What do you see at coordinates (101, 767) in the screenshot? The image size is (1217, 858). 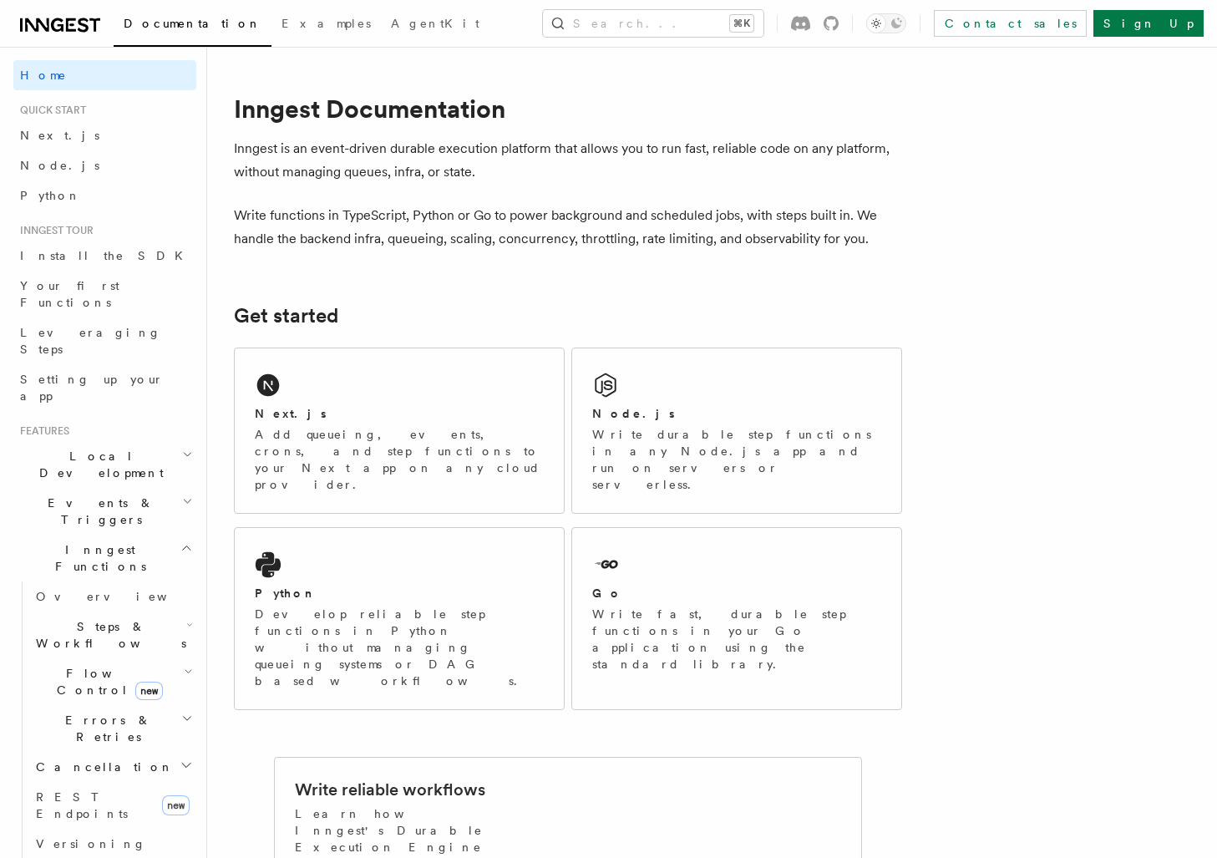 I see `span: Cancellation` at bounding box center [101, 767].